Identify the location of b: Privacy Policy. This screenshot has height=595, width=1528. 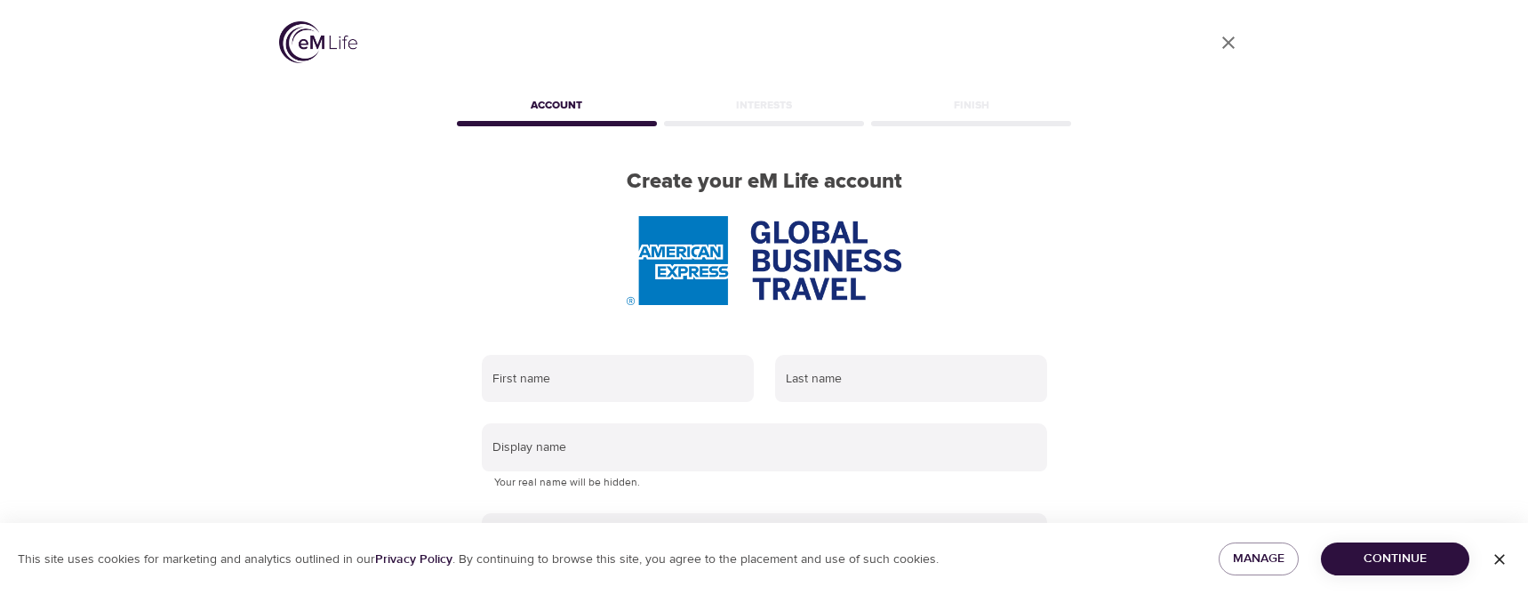
(413, 559).